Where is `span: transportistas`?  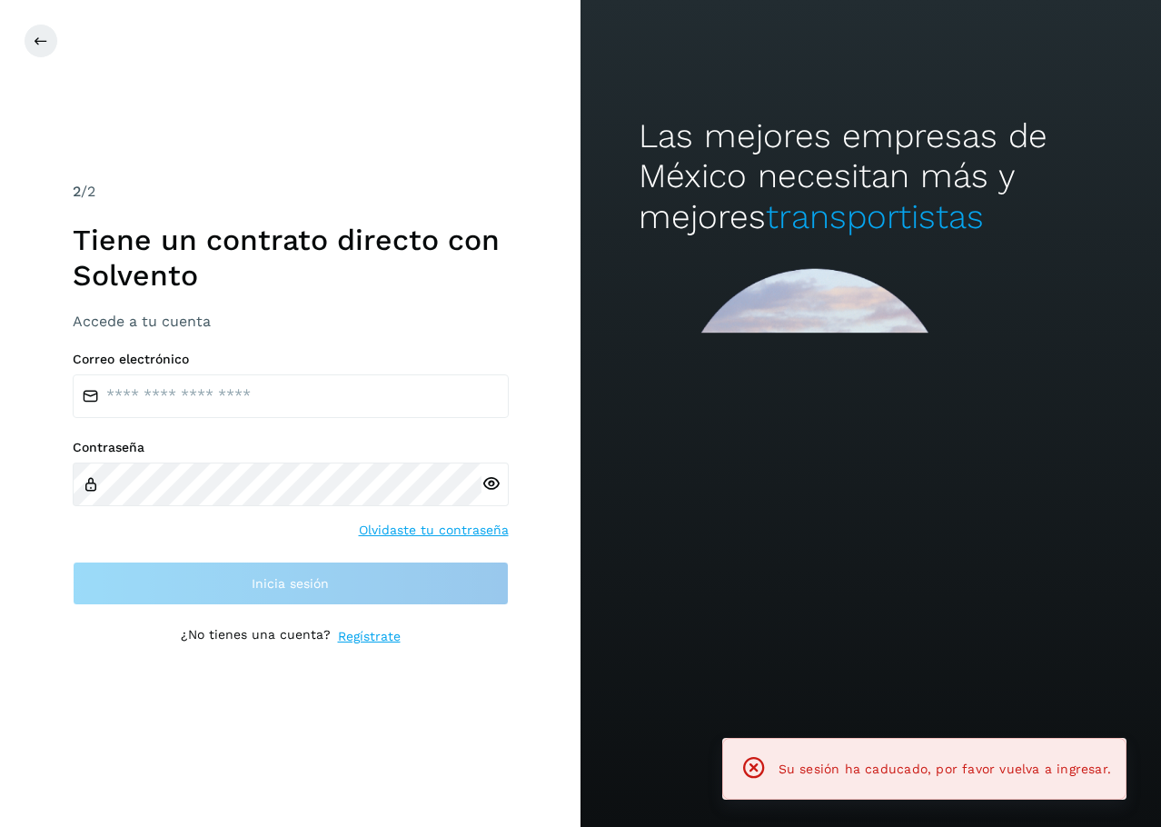 span: transportistas is located at coordinates (875, 216).